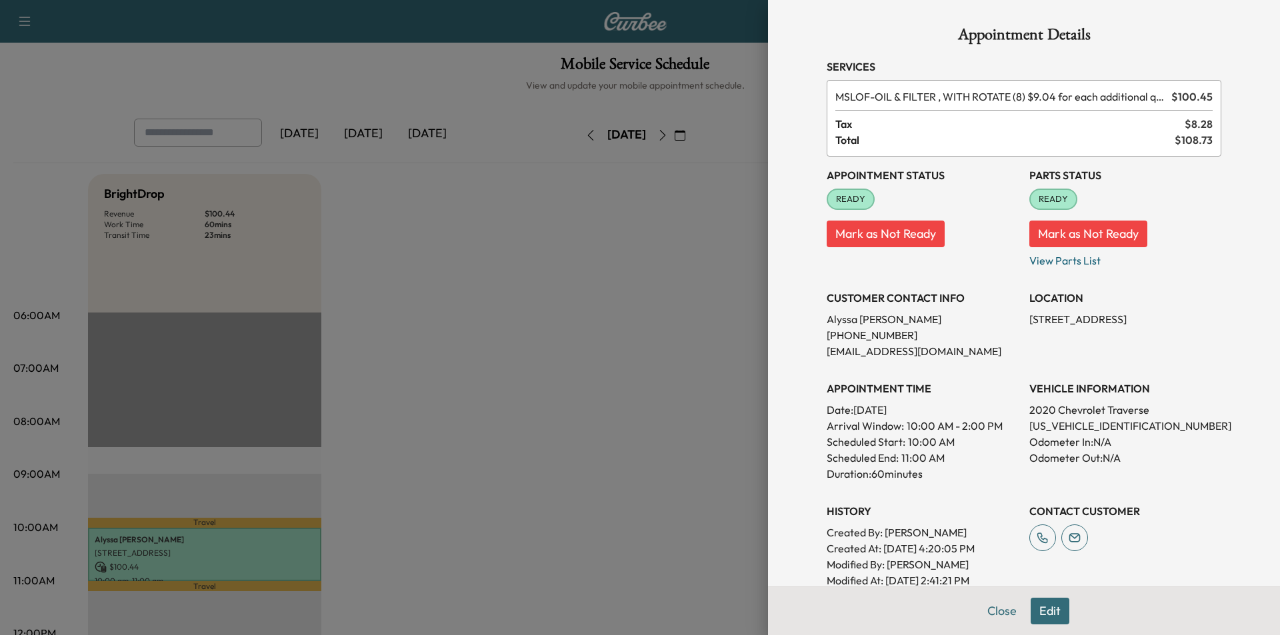 The image size is (1280, 635). What do you see at coordinates (923, 175) in the screenshot?
I see `h3: Appointment Status` at bounding box center [923, 175].